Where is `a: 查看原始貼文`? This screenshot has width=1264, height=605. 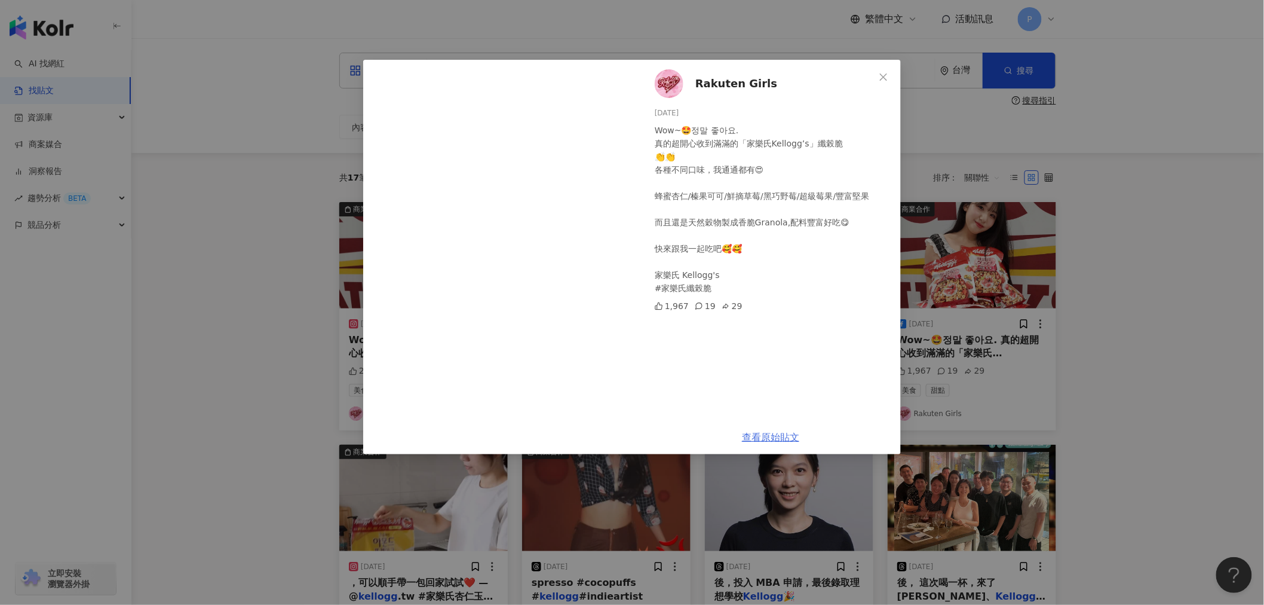
a: 查看原始貼文 is located at coordinates (771, 437).